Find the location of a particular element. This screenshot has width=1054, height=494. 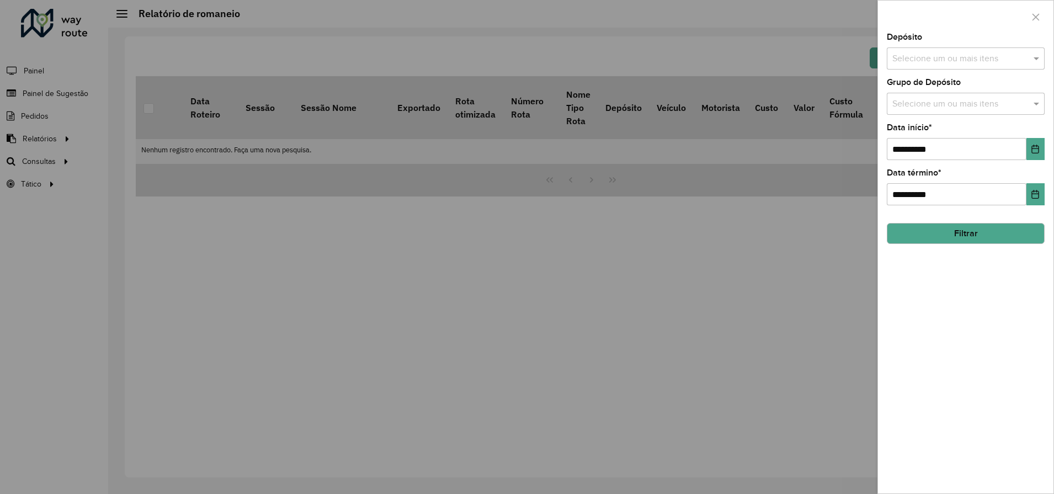

label: Grupo de Depósito is located at coordinates (924, 82).